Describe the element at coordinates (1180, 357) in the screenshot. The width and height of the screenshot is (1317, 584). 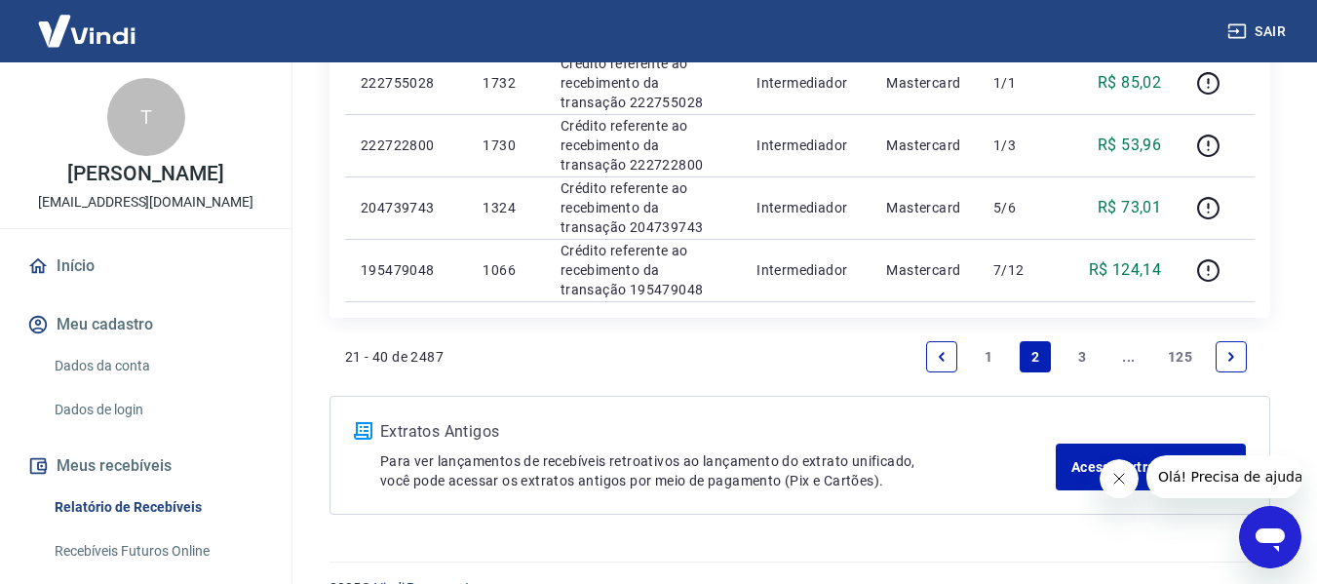
I see `a: Page 125` at that location.